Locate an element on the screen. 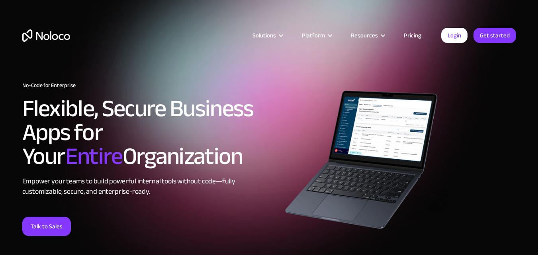 The height and width of the screenshot is (255, 538). a: Get started is located at coordinates (494, 35).